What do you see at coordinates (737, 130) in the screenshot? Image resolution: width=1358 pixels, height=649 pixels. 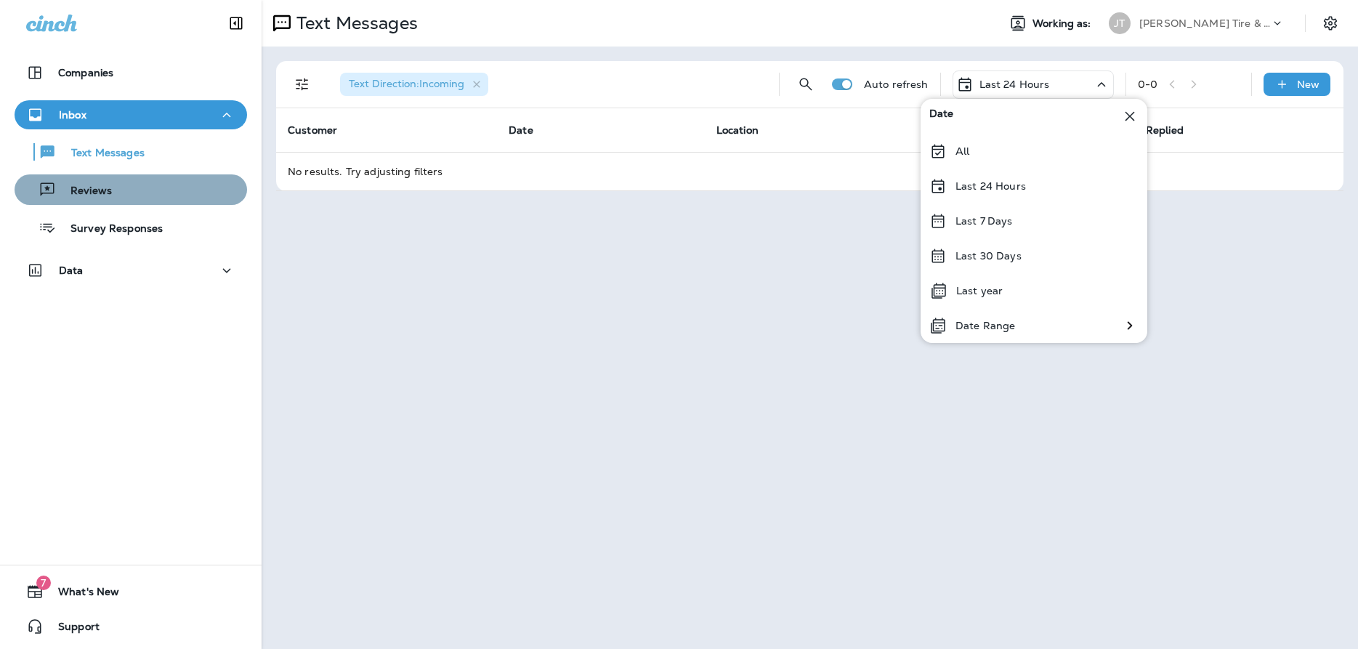 I see `span: Location` at bounding box center [737, 130].